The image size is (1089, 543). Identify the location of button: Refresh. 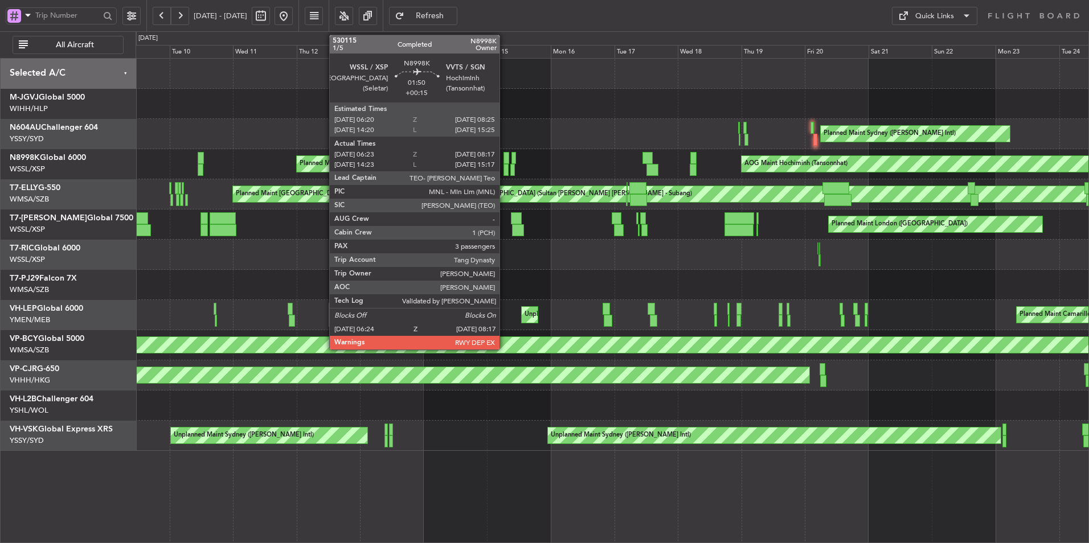
(423, 16).